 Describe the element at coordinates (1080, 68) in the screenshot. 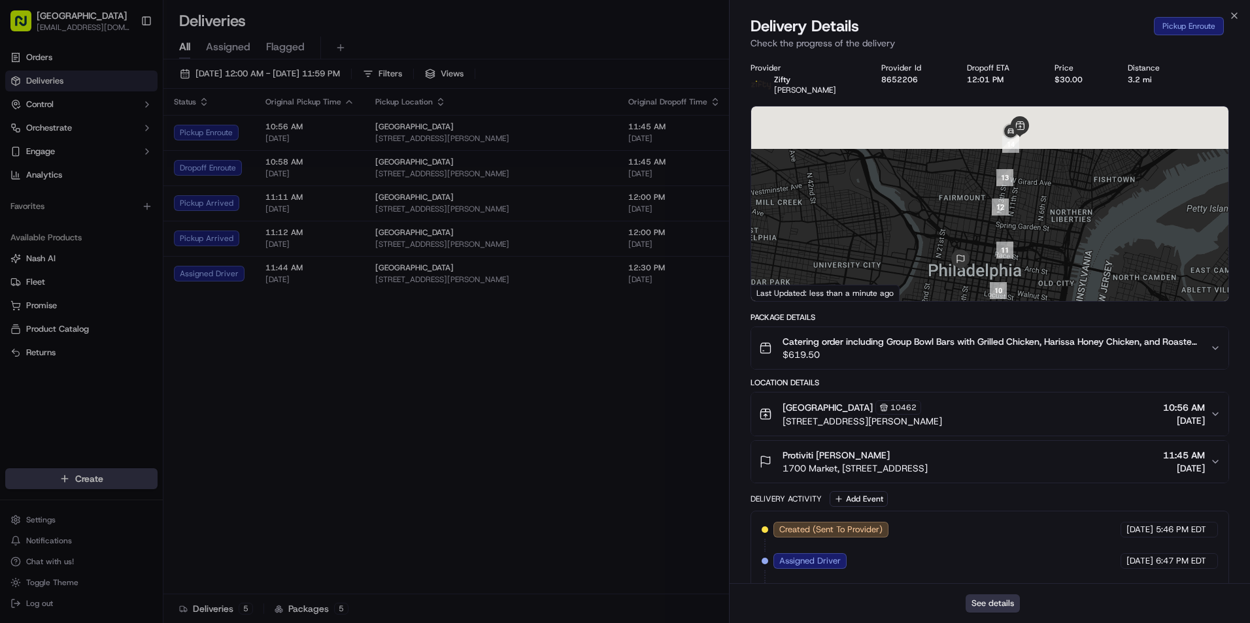

I see `div: Price` at that location.